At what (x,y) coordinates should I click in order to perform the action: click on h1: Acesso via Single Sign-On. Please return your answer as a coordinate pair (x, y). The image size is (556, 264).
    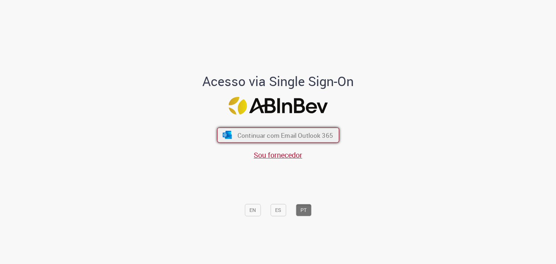
    Looking at the image, I should click on (278, 81).